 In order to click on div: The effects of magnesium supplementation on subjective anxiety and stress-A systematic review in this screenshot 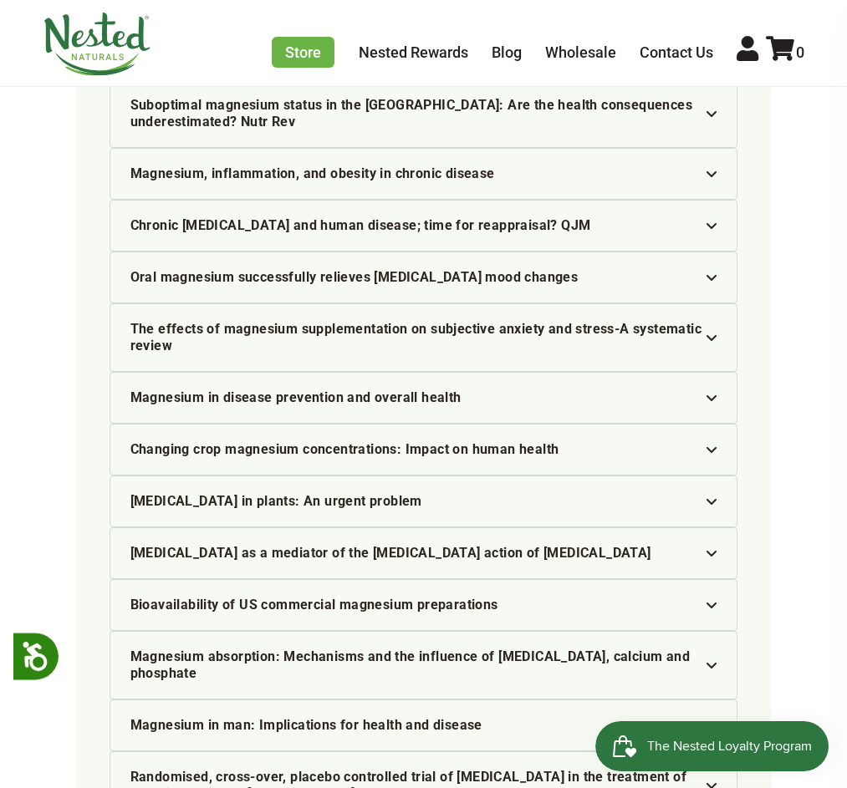, I will do `click(424, 338)`.